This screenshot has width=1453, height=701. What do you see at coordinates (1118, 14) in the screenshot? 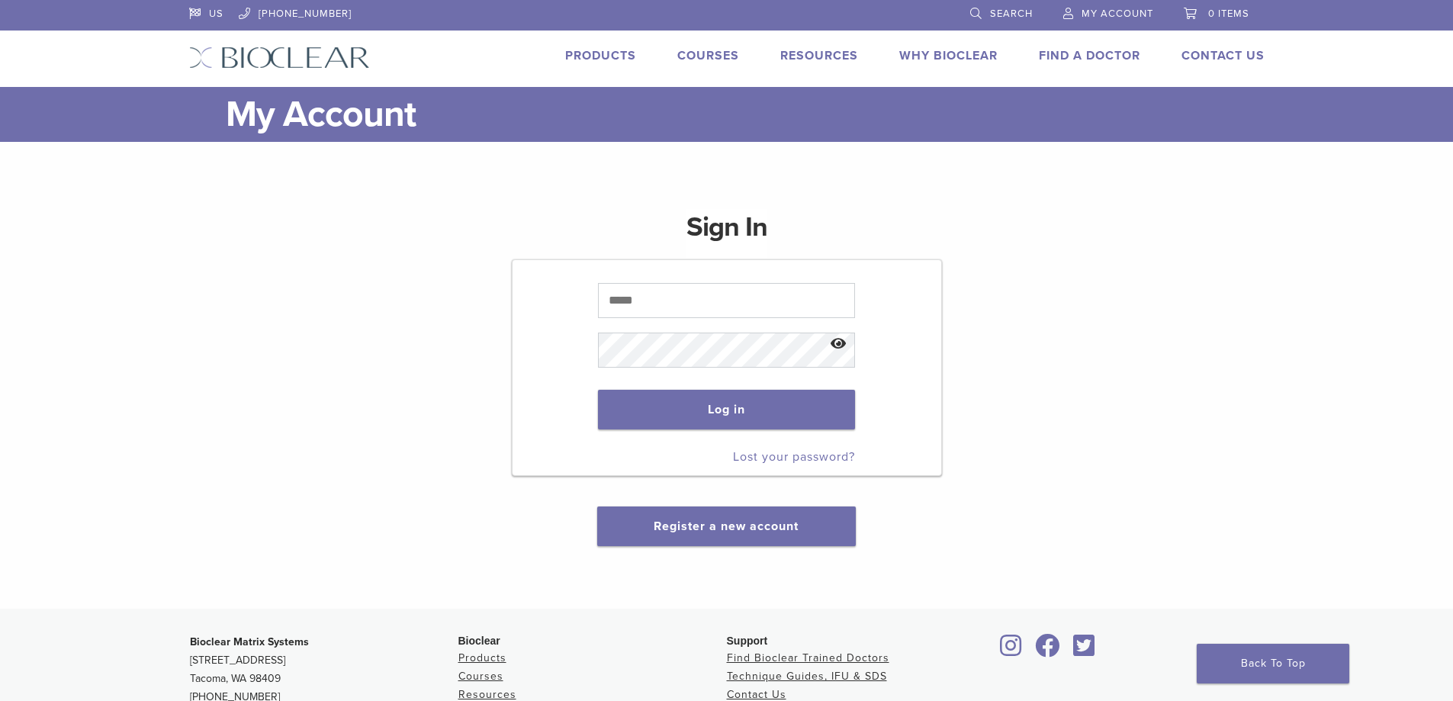
I see `span: My Account` at bounding box center [1118, 14].